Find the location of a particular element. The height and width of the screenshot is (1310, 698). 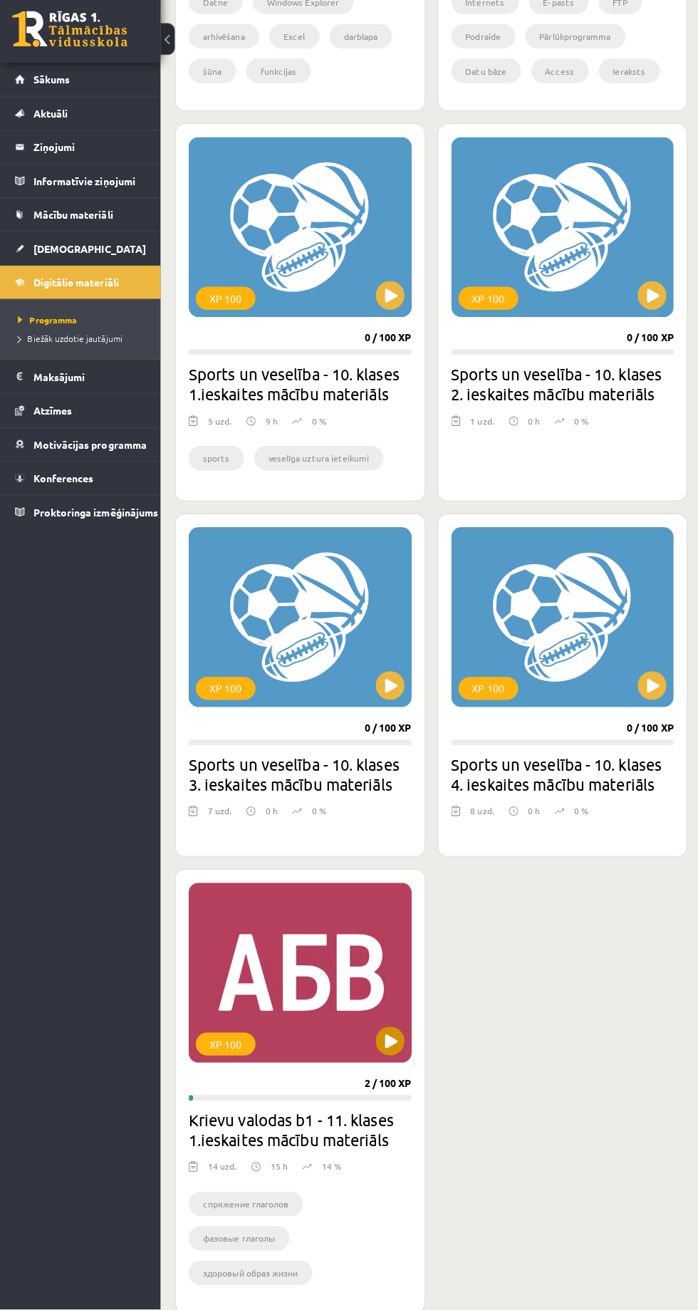

li: Ieraksts is located at coordinates (626, 84).